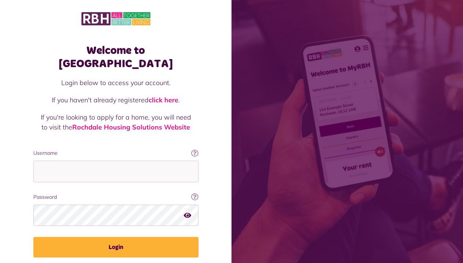 This screenshot has height=263, width=463. What do you see at coordinates (116, 83) in the screenshot?
I see `p: Login below to access your account.` at bounding box center [116, 83].